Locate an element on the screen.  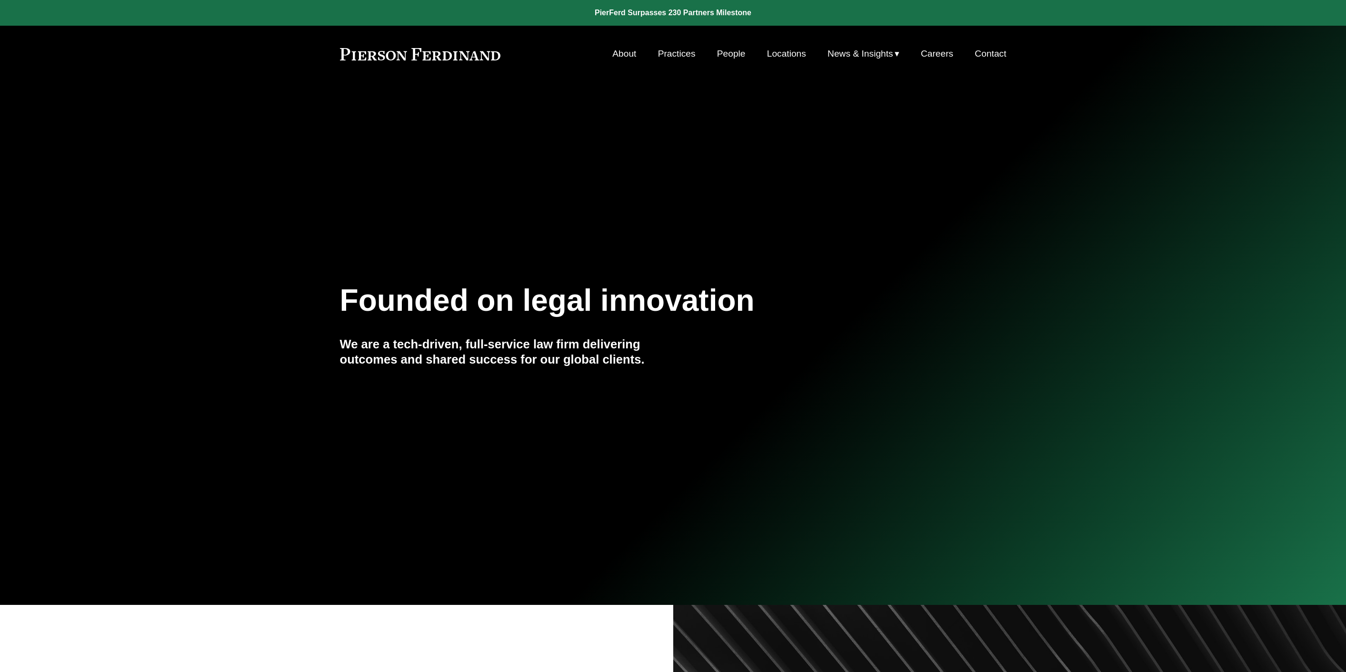
a: About is located at coordinates (624, 54).